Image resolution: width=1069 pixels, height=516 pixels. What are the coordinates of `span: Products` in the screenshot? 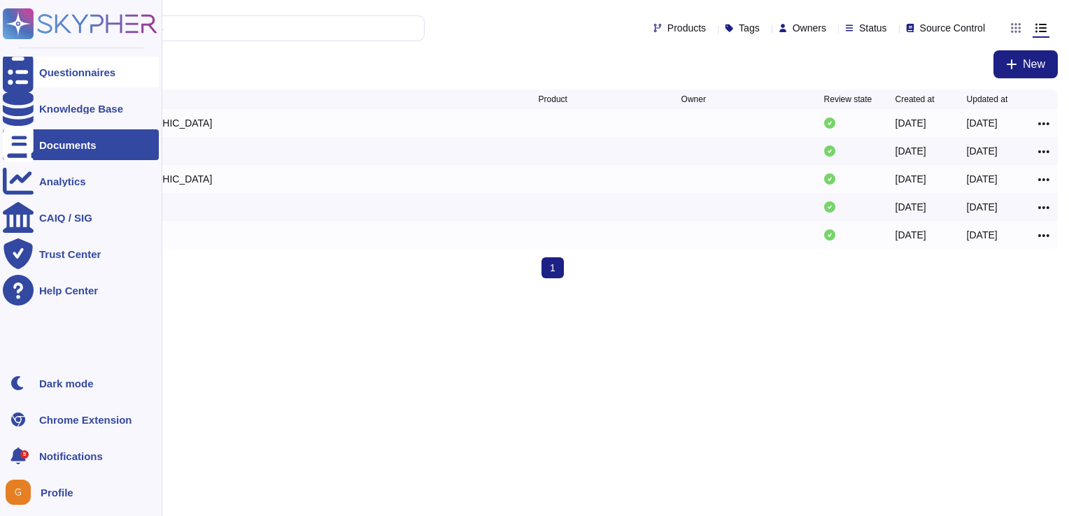 It's located at (686, 28).